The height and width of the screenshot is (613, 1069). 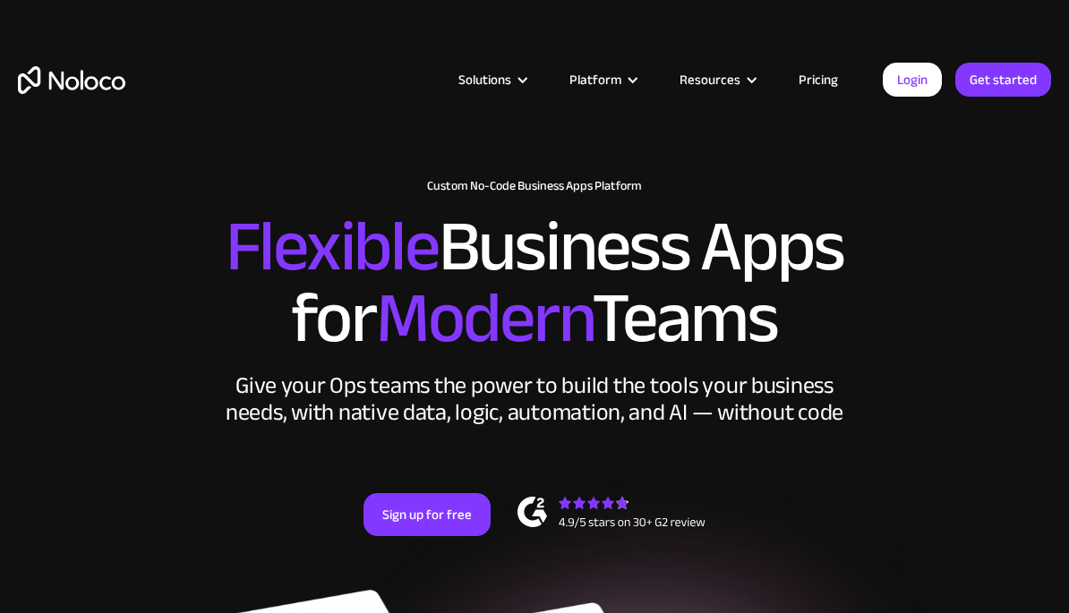 I want to click on a: Login, so click(x=912, y=80).